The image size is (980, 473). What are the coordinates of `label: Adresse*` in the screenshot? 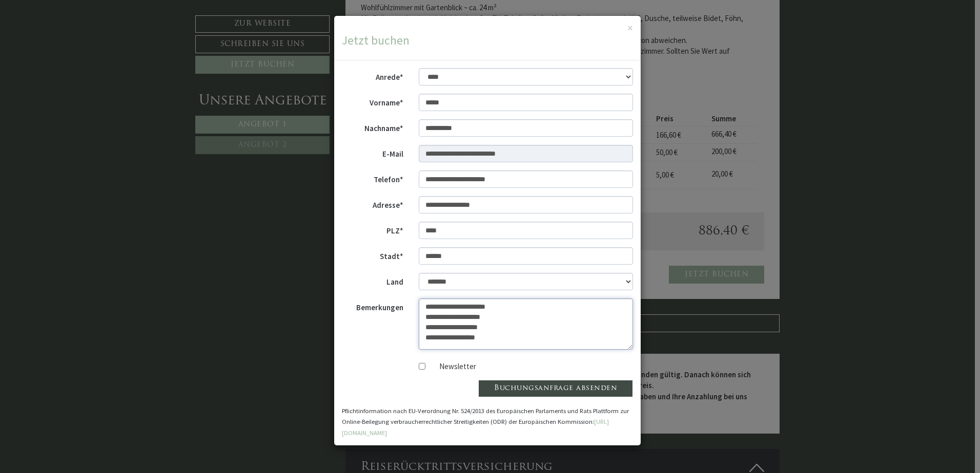 It's located at (372, 203).